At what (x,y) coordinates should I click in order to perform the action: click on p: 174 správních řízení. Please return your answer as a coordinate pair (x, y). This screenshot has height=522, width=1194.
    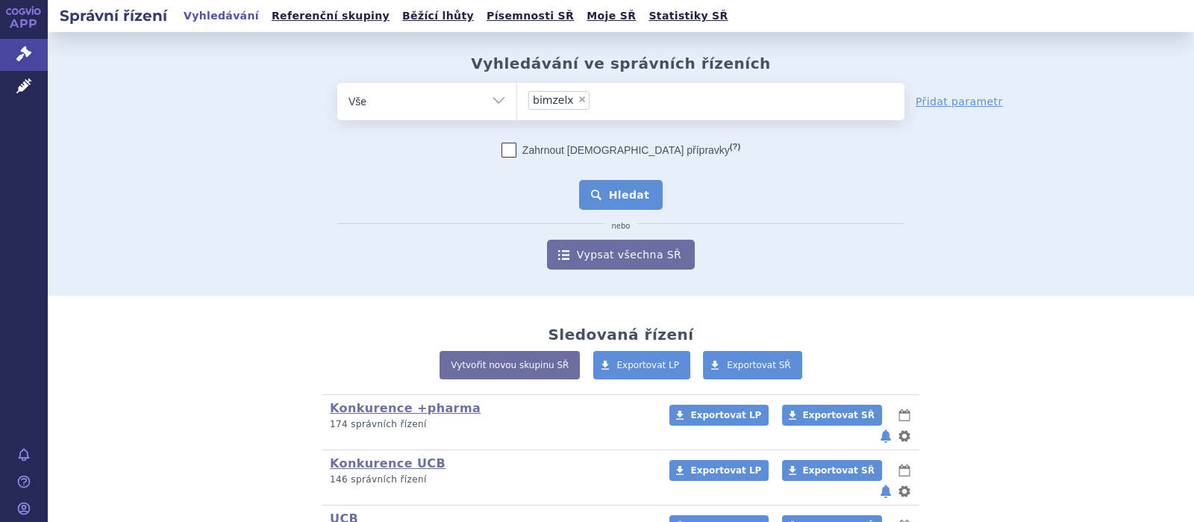
    Looking at the image, I should click on (490, 424).